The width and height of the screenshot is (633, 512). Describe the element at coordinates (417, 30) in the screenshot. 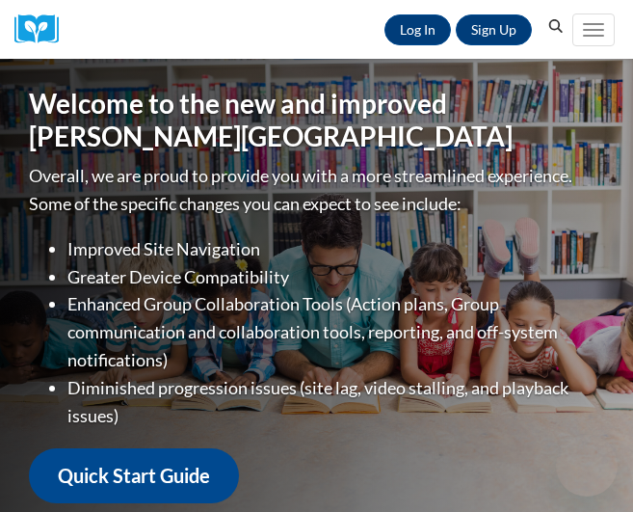

I see `a: Log In` at that location.